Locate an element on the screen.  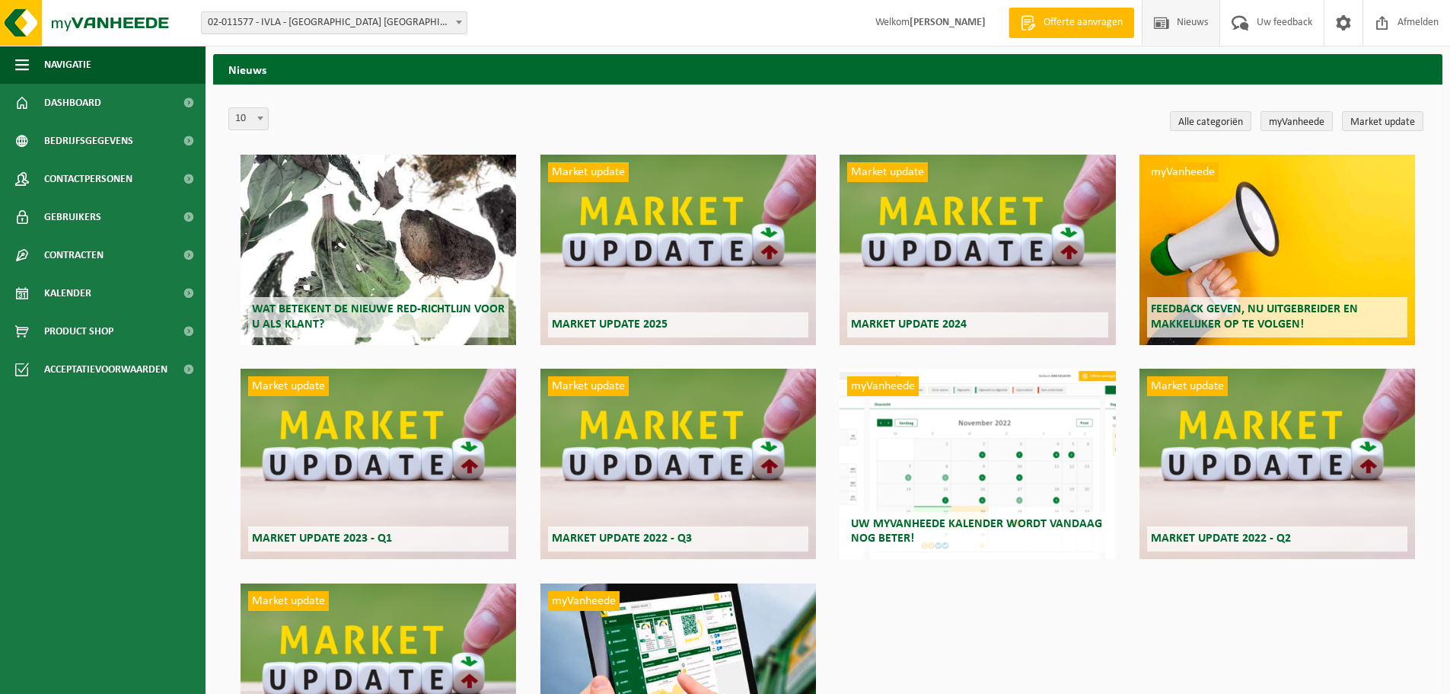
span: Market update 2024 is located at coordinates (909, 324).